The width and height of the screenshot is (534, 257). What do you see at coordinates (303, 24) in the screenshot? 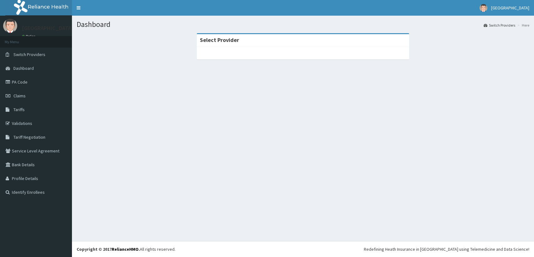
I see `h1: Dashboard` at bounding box center [303, 24].